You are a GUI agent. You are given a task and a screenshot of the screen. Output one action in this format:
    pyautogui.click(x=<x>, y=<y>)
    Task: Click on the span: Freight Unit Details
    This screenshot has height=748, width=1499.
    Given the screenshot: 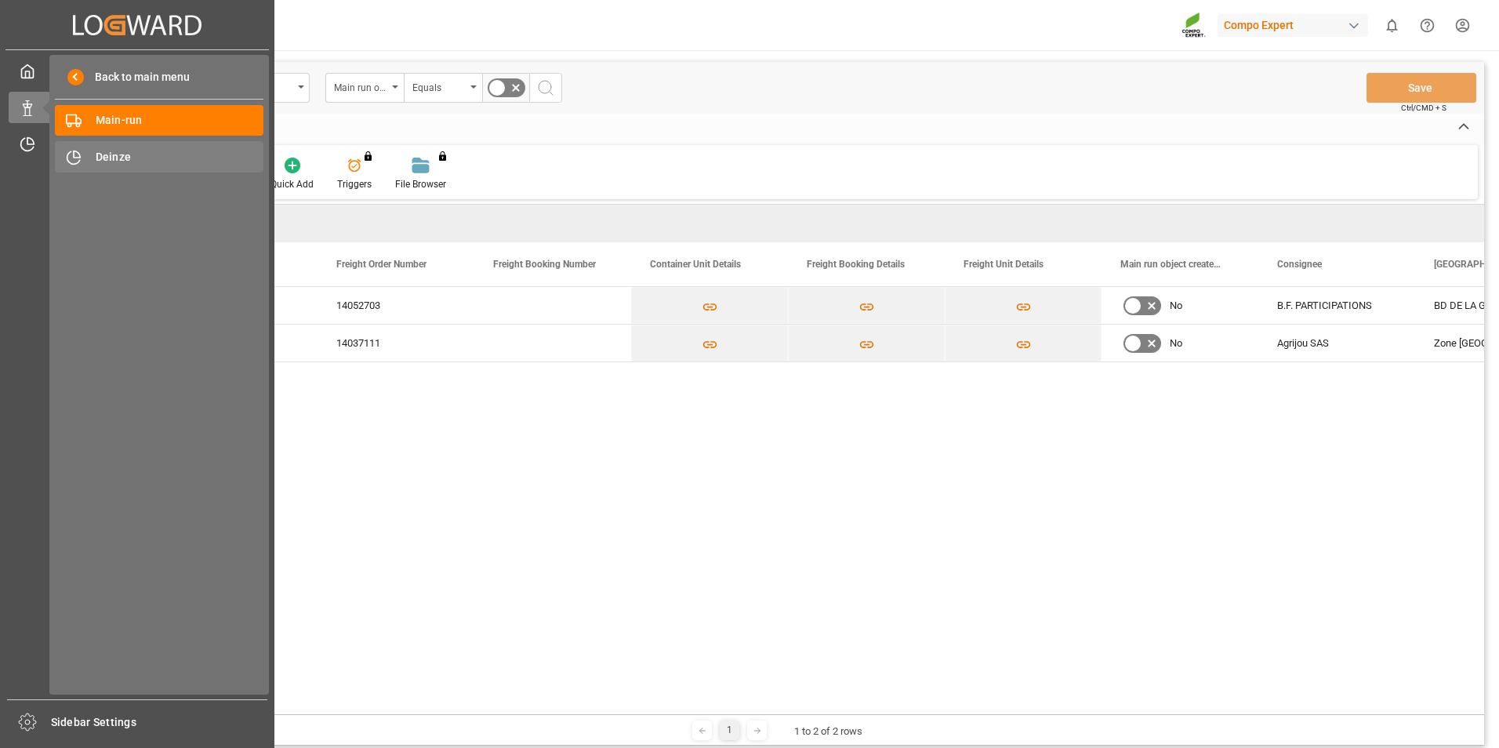 What is the action you would take?
    pyautogui.click(x=1004, y=264)
    